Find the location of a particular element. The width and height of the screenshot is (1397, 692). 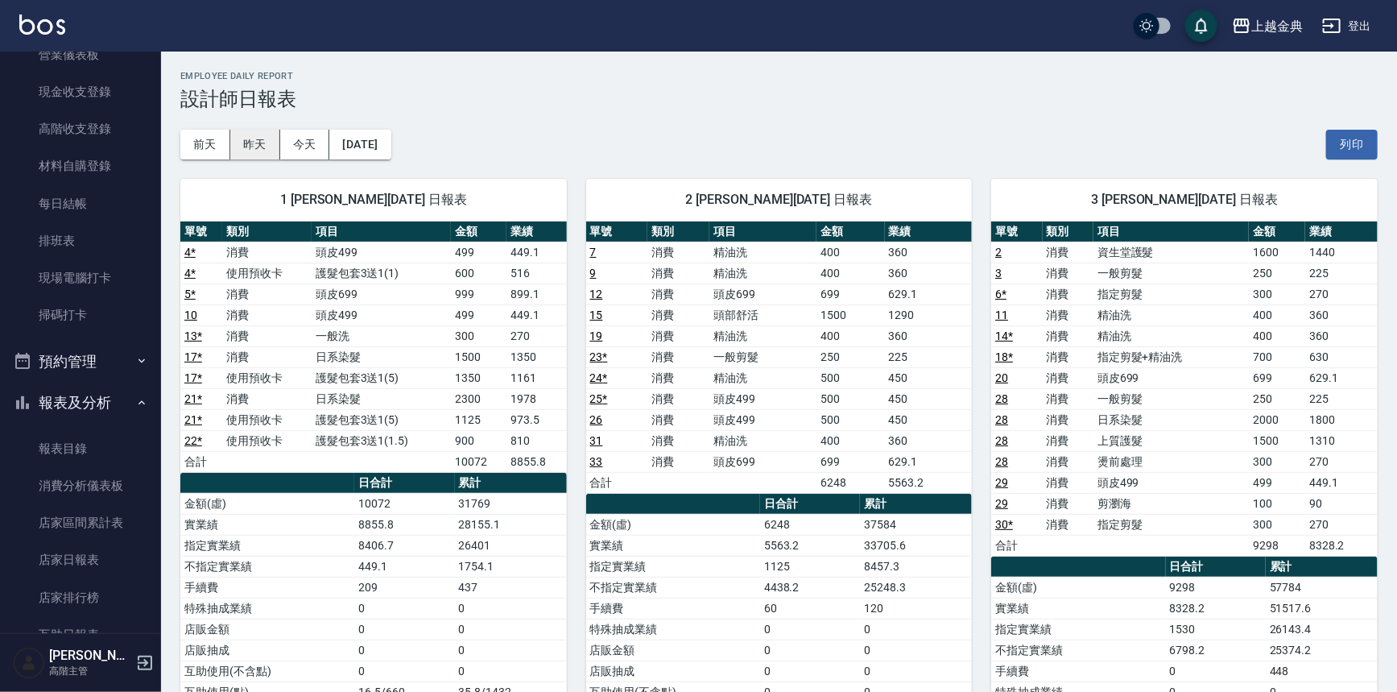

a: 7 is located at coordinates (594, 252).